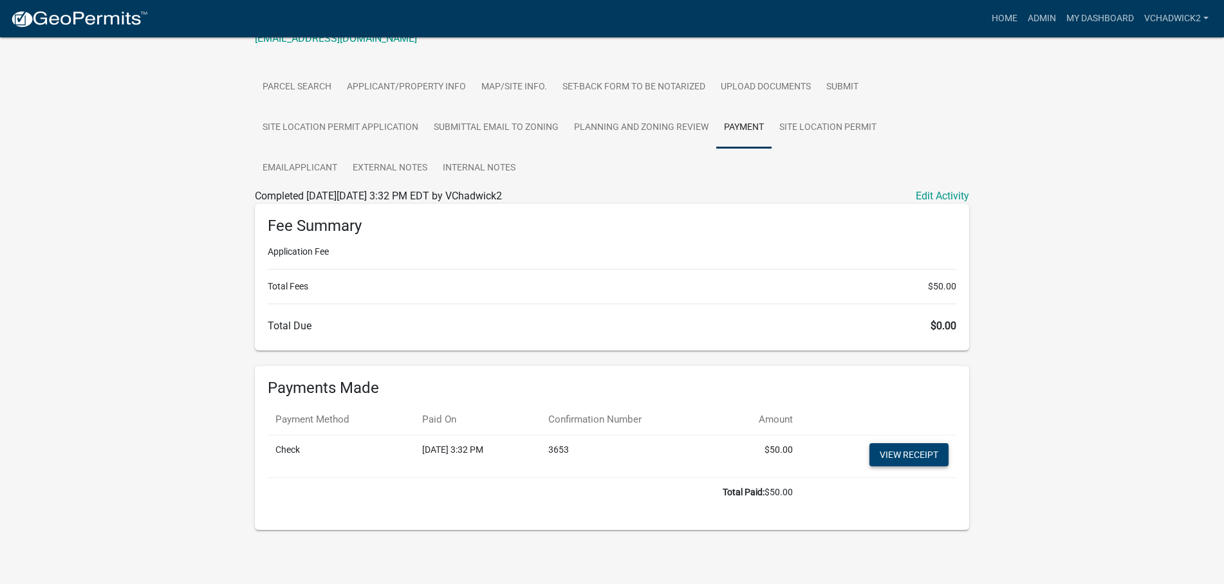 The image size is (1224, 584). What do you see at coordinates (390, 169) in the screenshot?
I see `a: External Notes` at bounding box center [390, 169].